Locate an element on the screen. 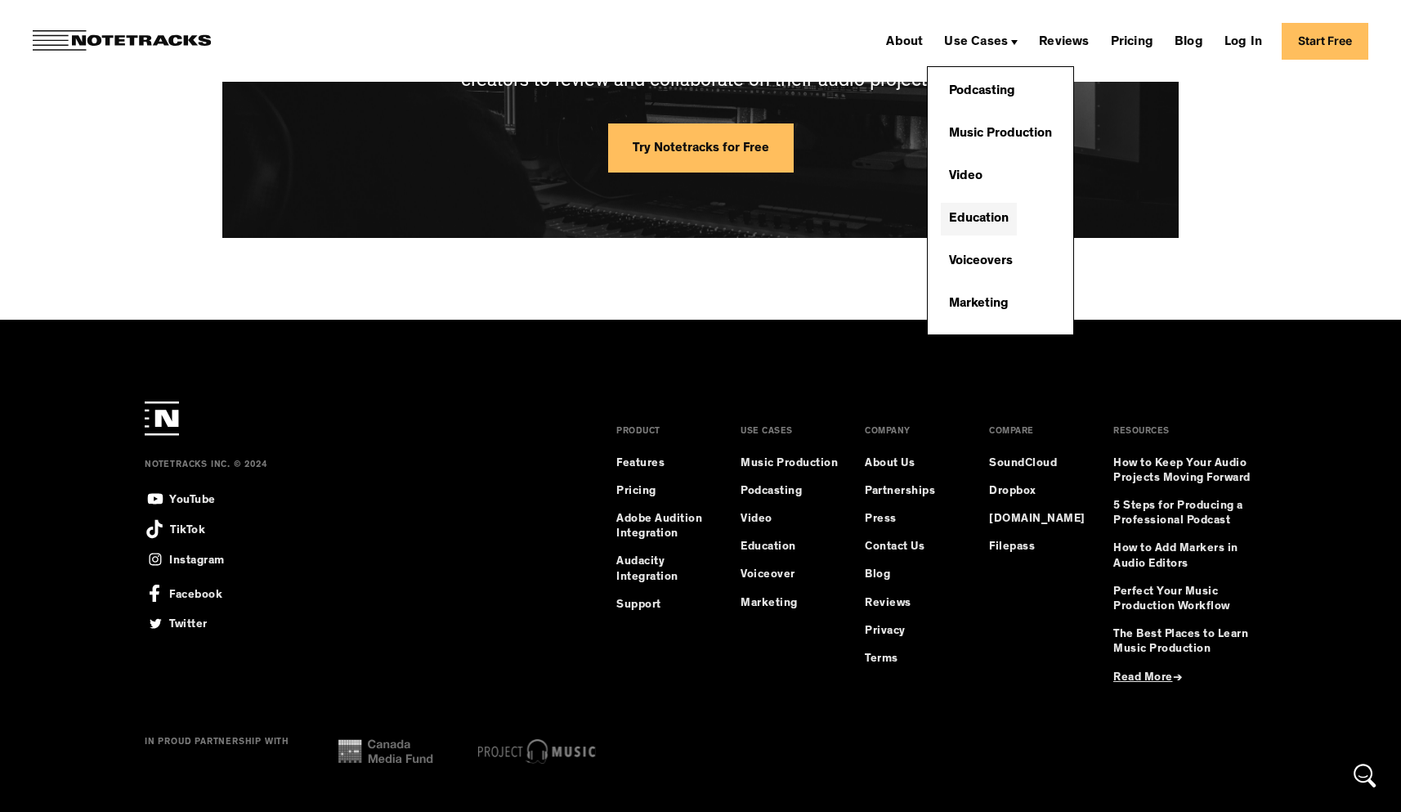 This screenshot has width=1401, height=812. span: Read More is located at coordinates (1143, 678).